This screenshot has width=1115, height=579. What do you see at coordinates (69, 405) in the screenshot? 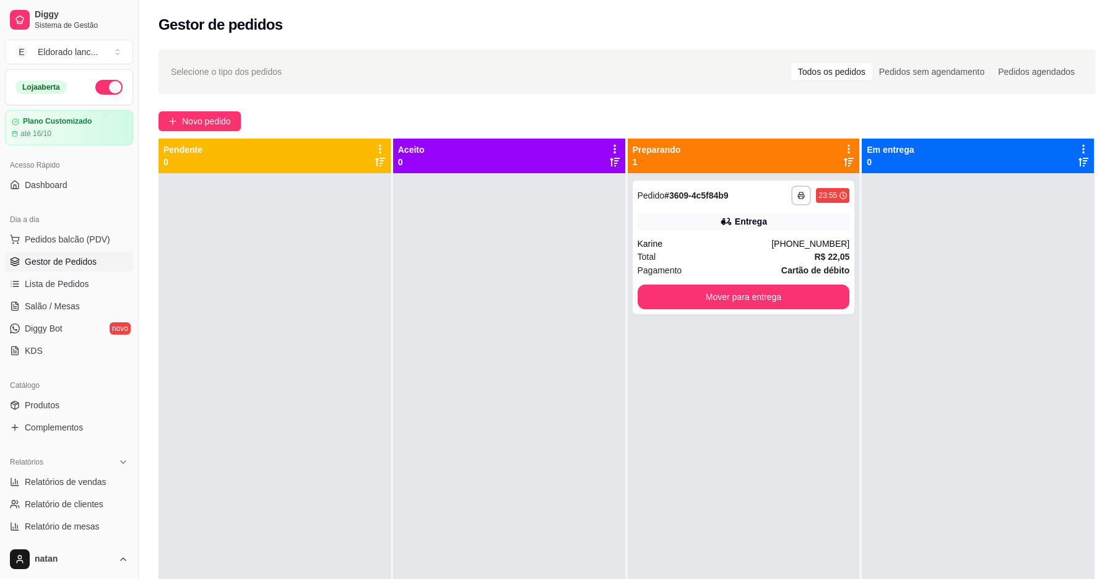
I see `a: Produtos` at bounding box center [69, 405].